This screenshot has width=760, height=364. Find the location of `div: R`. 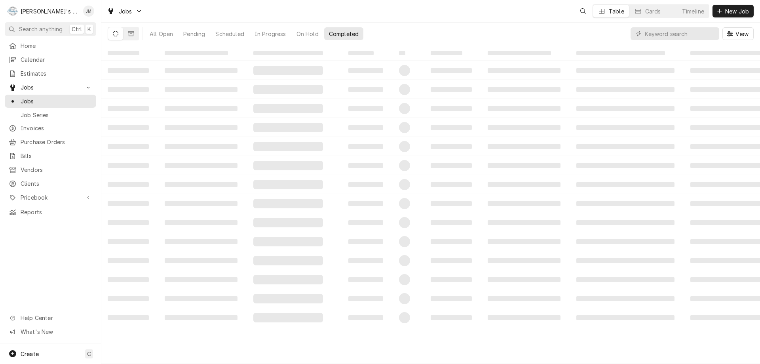

div: R is located at coordinates (13, 11).